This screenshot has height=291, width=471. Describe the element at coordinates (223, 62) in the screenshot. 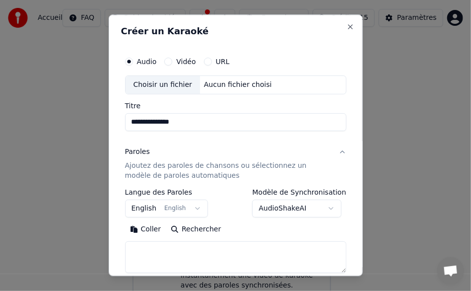

I see `label: URL` at that location.